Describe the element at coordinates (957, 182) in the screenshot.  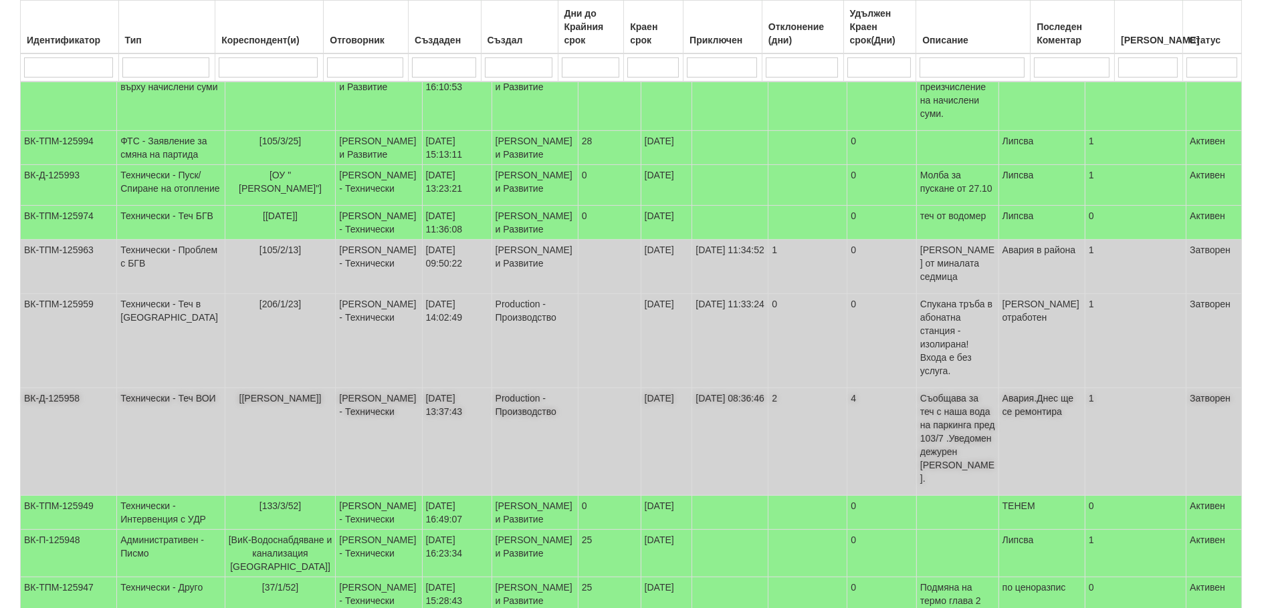
I see `p: Молба за пускане от 27.10` at that location.